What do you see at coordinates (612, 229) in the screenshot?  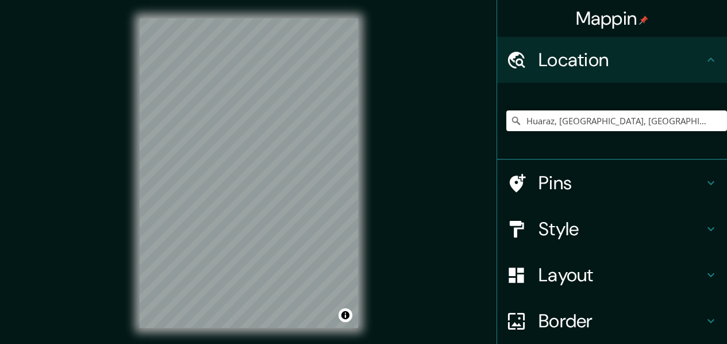 I see `div: Style` at bounding box center [612, 229].